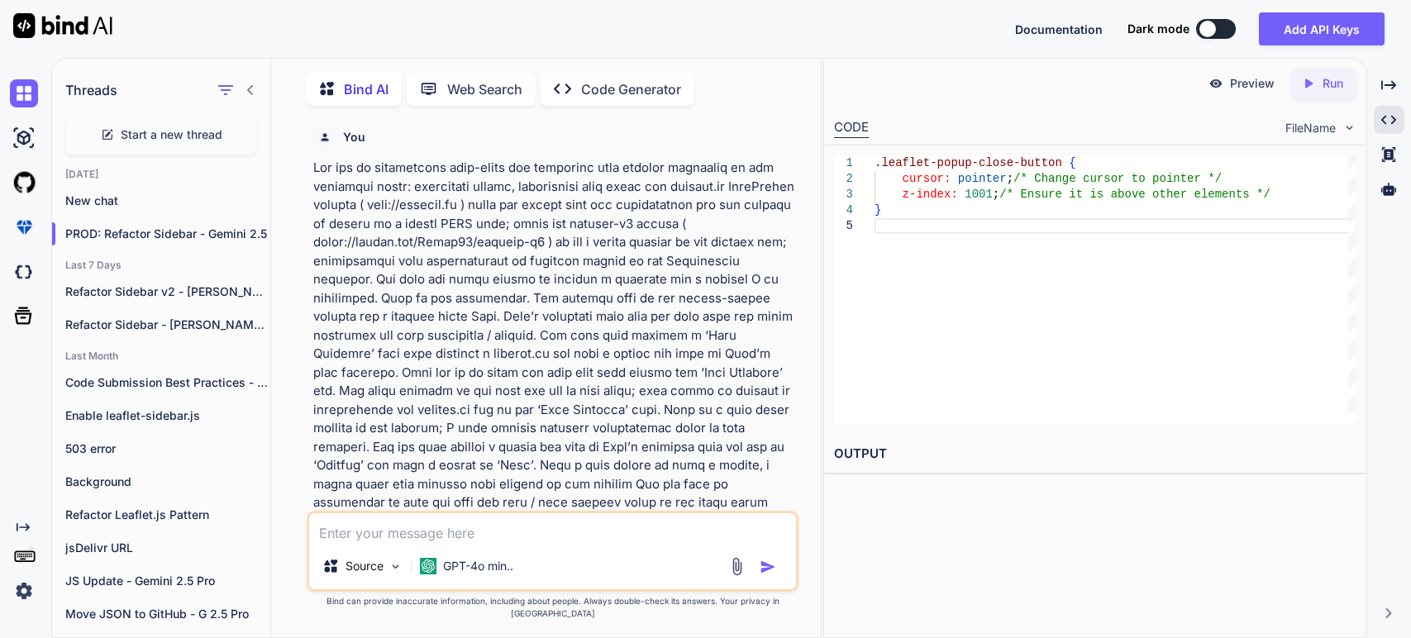 The width and height of the screenshot is (1411, 638). I want to click on div: 2, so click(843, 179).